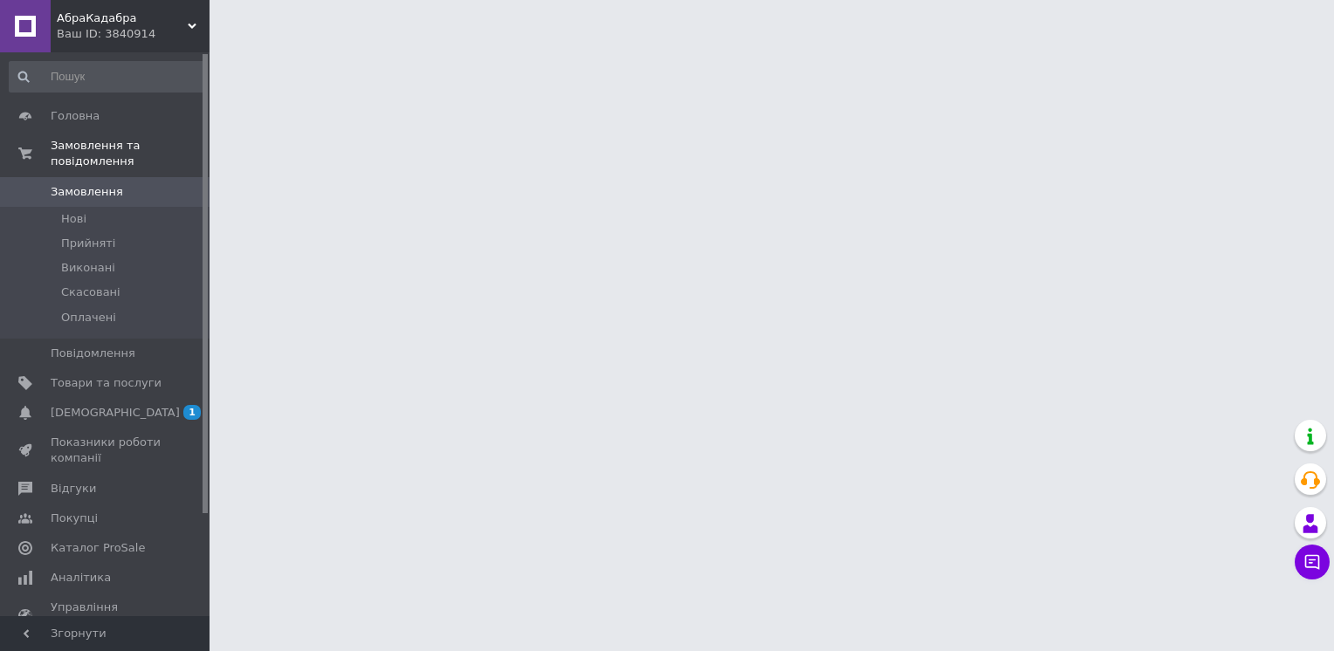 This screenshot has height=651, width=1334. I want to click on span: Прийняті, so click(88, 244).